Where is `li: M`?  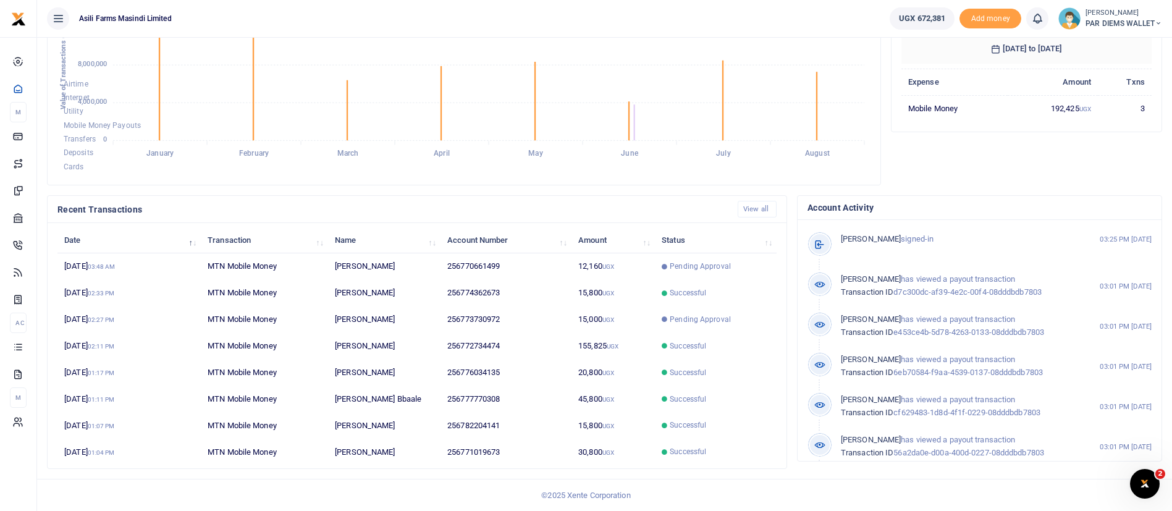 li: M is located at coordinates (18, 112).